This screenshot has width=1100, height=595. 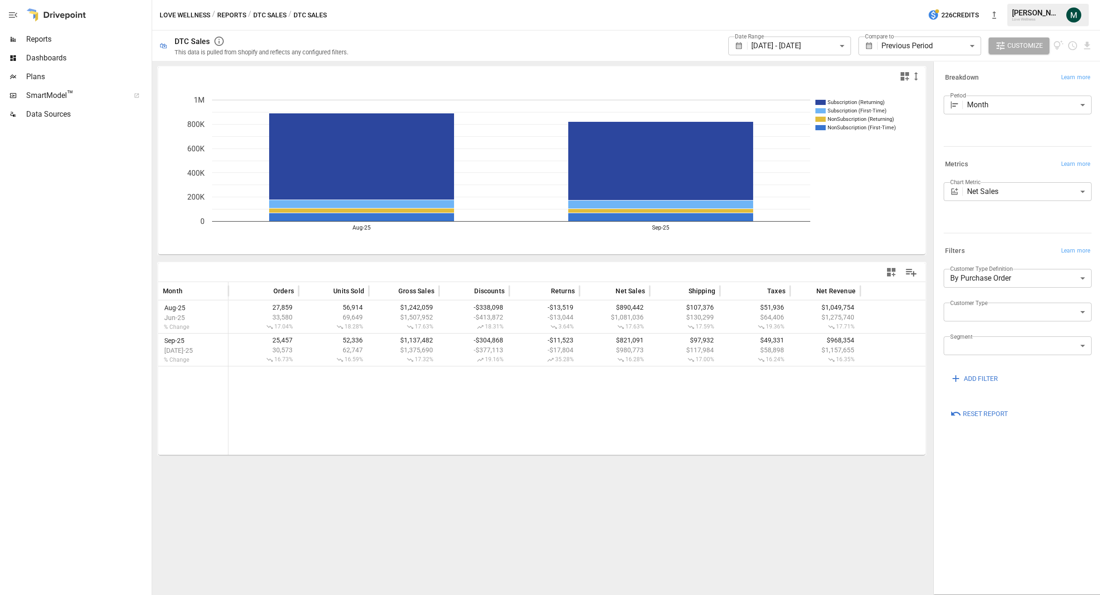 I want to click on span: Taxes, so click(x=776, y=291).